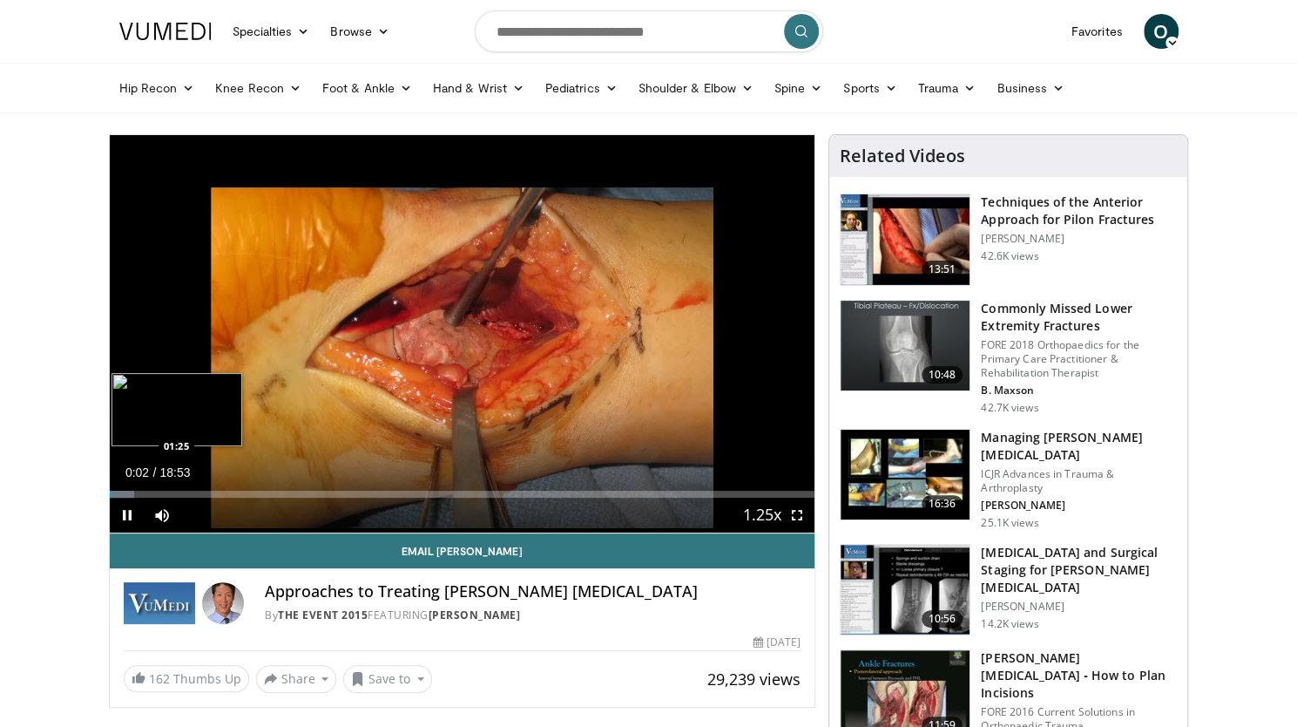  Describe the element at coordinates (223, 603) in the screenshot. I see `img: Avatar` at that location.